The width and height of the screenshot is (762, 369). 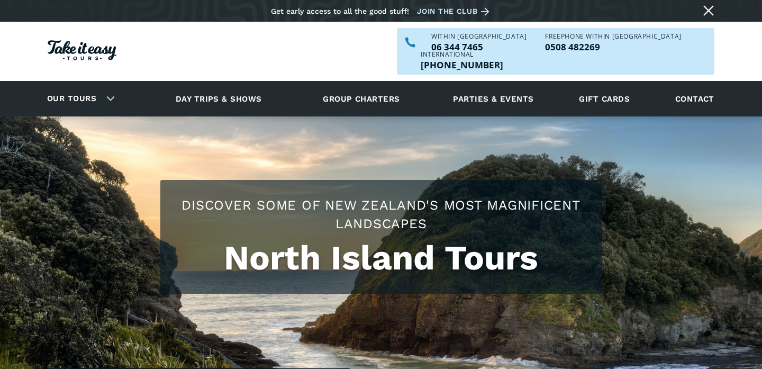 What do you see at coordinates (604, 98) in the screenshot?
I see `a: Gift cards` at bounding box center [604, 98].